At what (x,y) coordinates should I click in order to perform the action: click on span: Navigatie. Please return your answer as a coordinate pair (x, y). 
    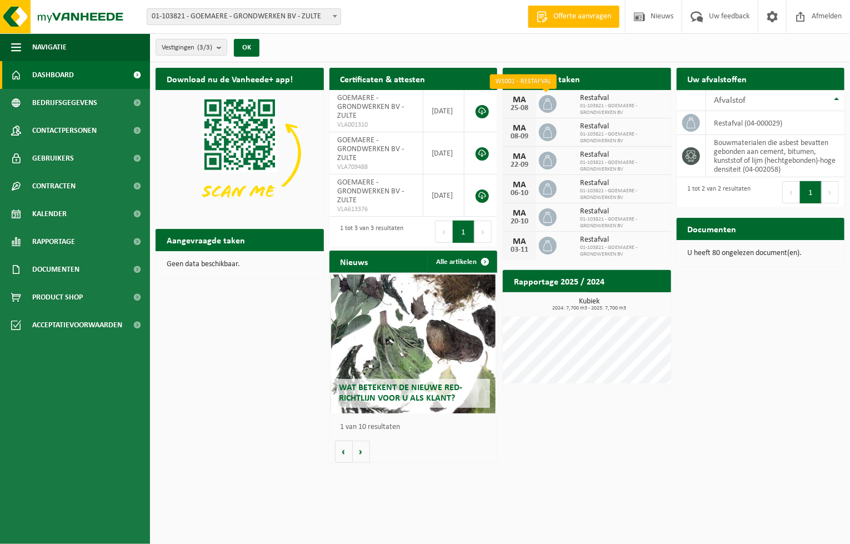
    Looking at the image, I should click on (49, 47).